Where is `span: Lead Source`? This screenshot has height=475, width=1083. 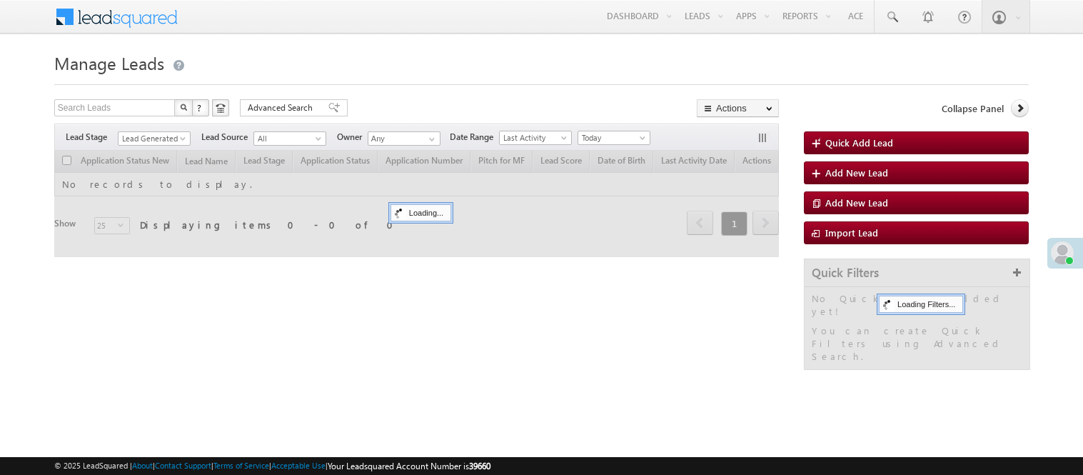 span: Lead Source is located at coordinates (227, 137).